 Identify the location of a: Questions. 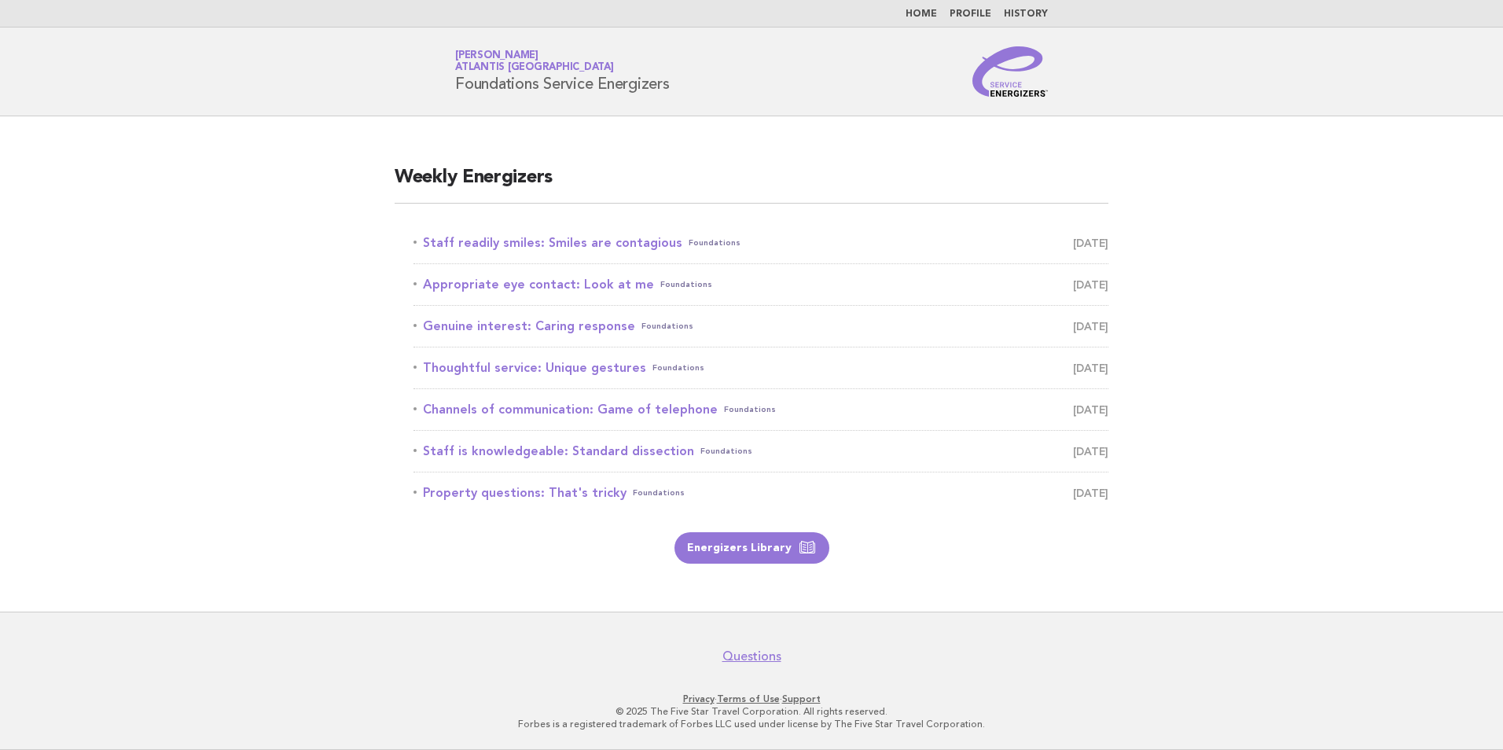
(751, 656).